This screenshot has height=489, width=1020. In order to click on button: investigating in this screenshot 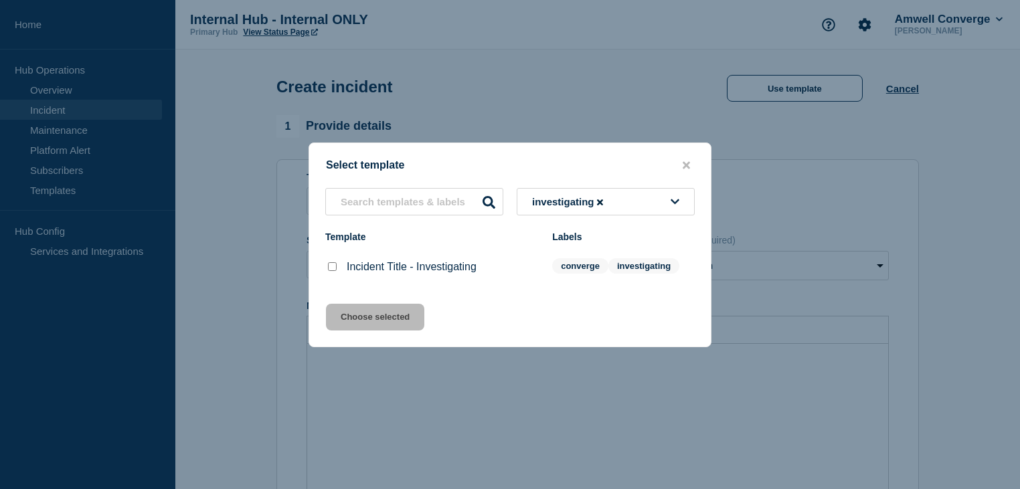, I will do `click(606, 202)`.